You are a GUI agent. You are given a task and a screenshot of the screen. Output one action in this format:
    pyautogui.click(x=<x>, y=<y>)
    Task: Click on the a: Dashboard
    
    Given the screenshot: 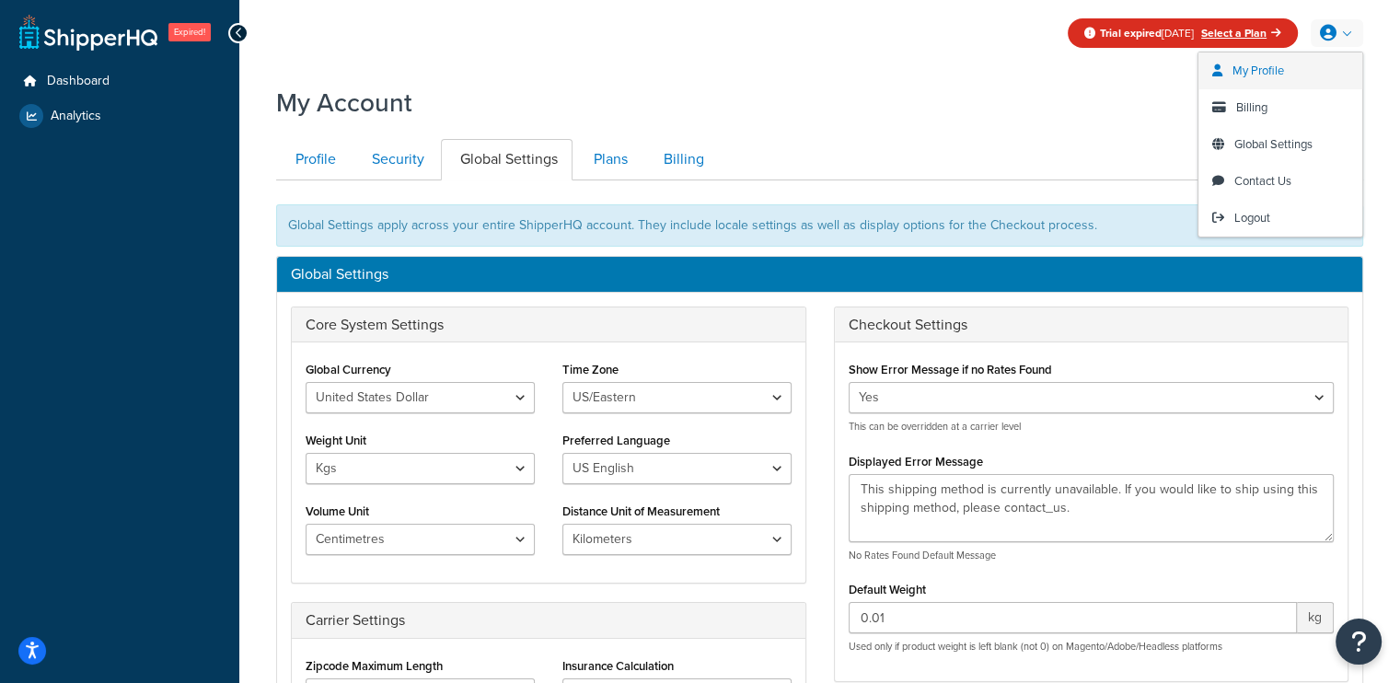 What is the action you would take?
    pyautogui.click(x=120, y=81)
    